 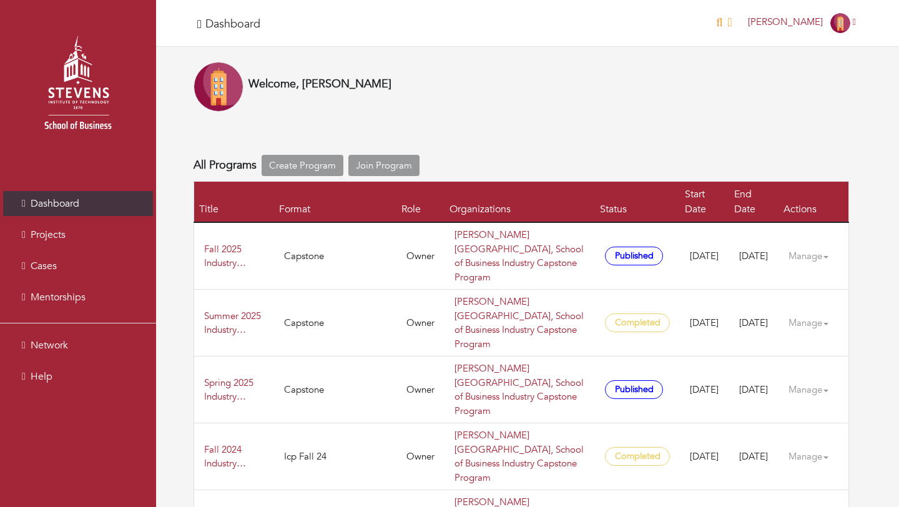 I want to click on th: Start Date, so click(x=704, y=202).